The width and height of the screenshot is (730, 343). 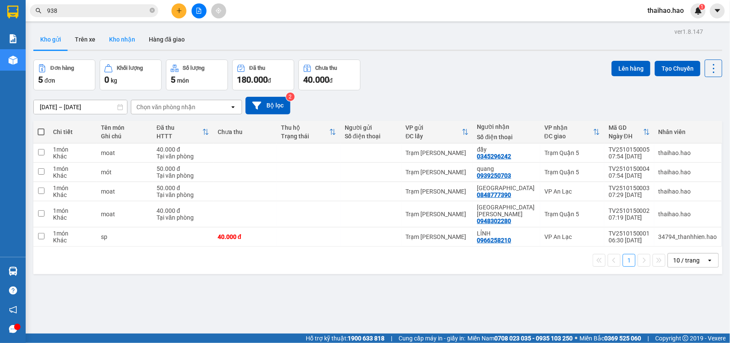 What do you see at coordinates (152, 10) in the screenshot?
I see `span: close-circle` at bounding box center [152, 10].